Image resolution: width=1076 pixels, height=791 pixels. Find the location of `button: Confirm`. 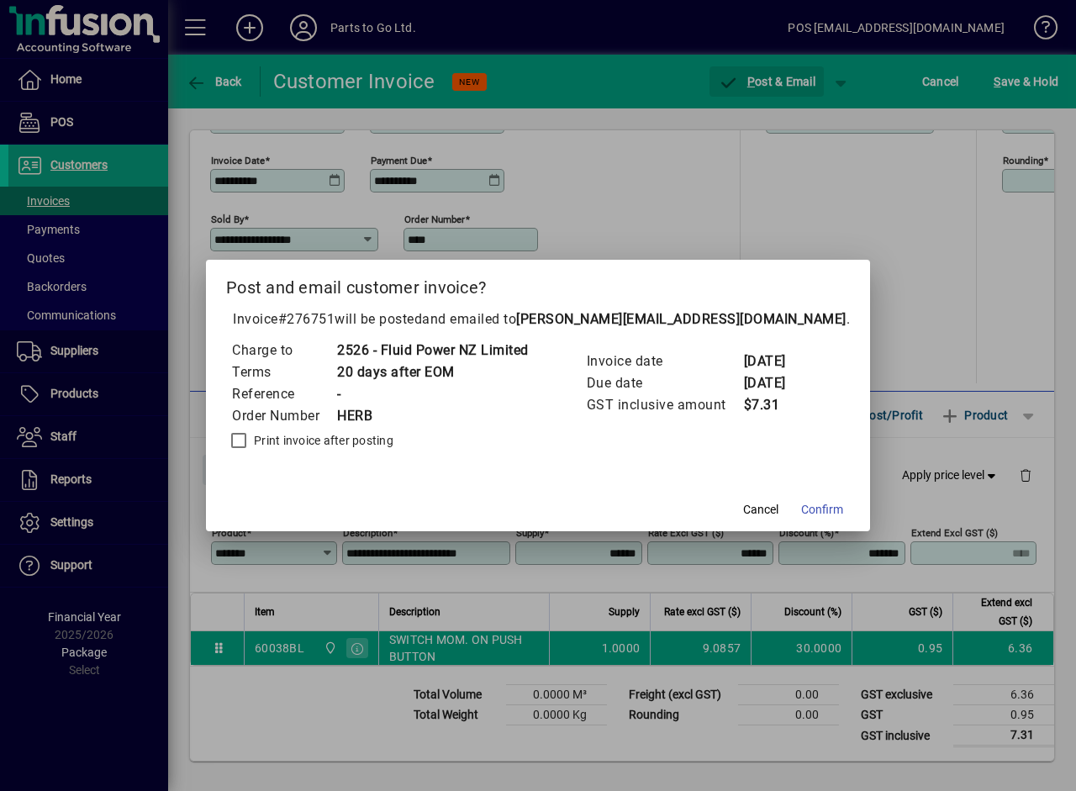

button: Confirm is located at coordinates (822, 510).